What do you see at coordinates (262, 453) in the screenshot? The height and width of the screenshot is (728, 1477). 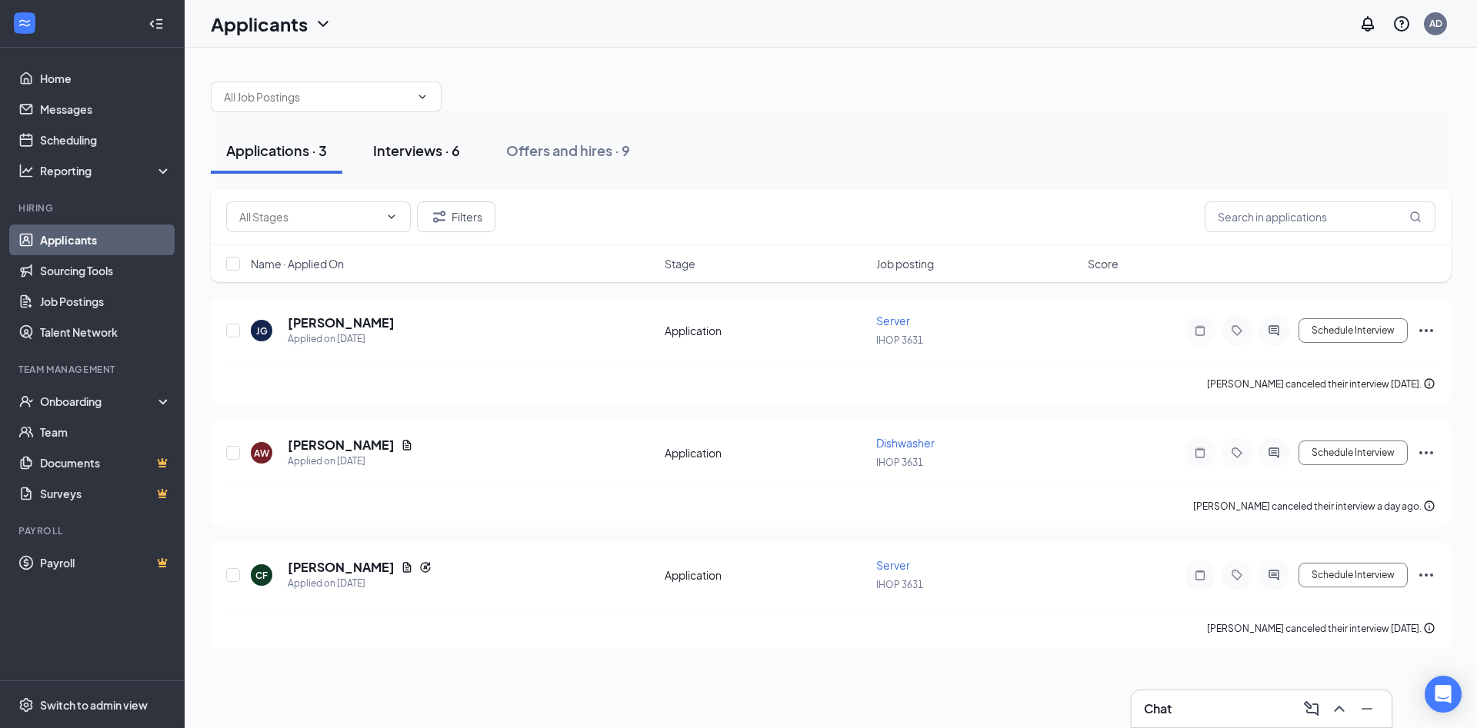 I see `div: AW` at bounding box center [262, 453].